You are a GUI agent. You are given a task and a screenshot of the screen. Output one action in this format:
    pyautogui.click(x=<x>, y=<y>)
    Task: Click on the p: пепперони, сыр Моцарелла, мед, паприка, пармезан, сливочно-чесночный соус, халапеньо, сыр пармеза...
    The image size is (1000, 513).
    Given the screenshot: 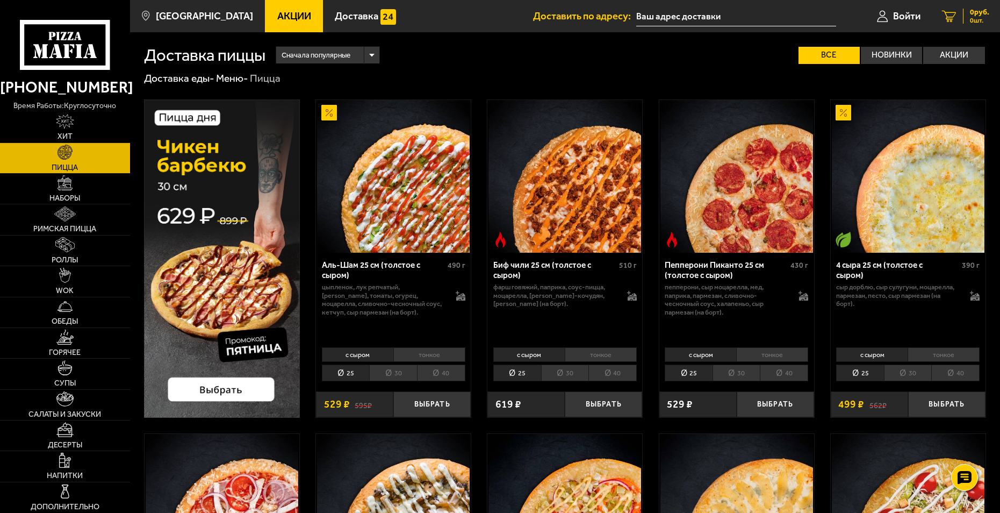 What is the action you would take?
    pyautogui.click(x=726, y=299)
    